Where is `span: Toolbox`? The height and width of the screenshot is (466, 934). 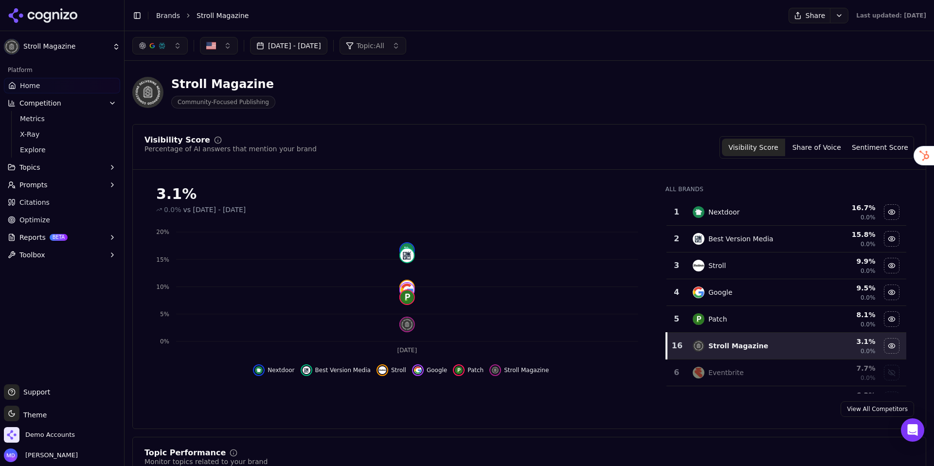 span: Toolbox is located at coordinates (32, 255).